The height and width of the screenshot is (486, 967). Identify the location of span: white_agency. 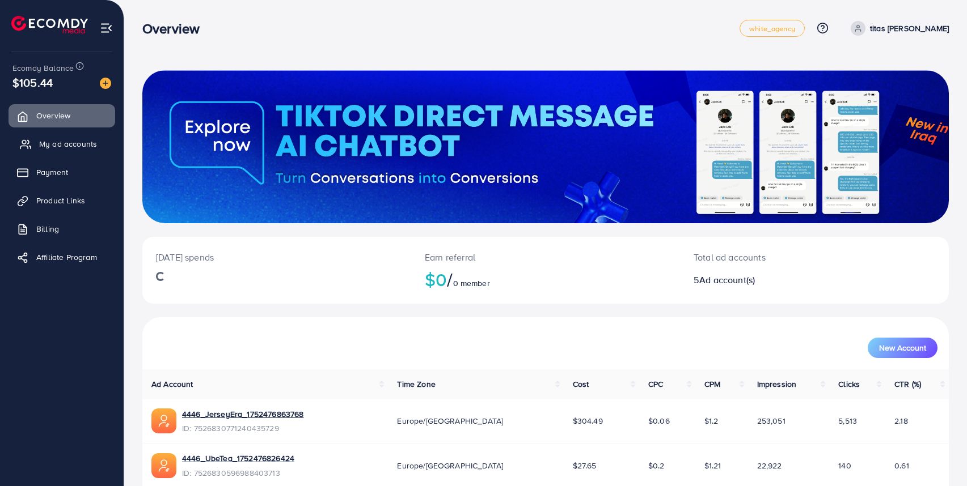
(772, 28).